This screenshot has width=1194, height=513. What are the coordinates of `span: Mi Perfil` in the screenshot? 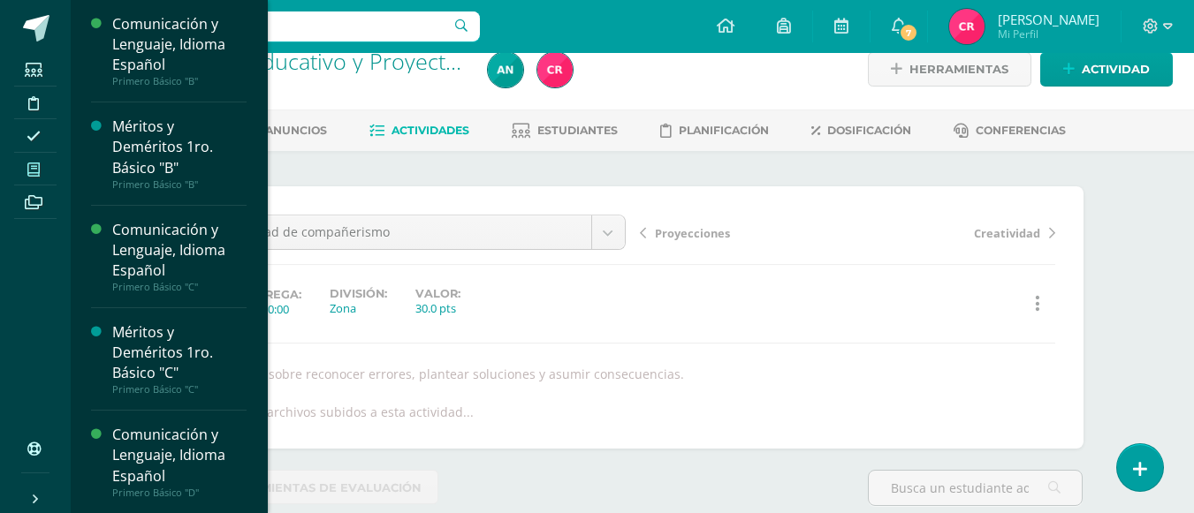 It's located at (1048, 34).